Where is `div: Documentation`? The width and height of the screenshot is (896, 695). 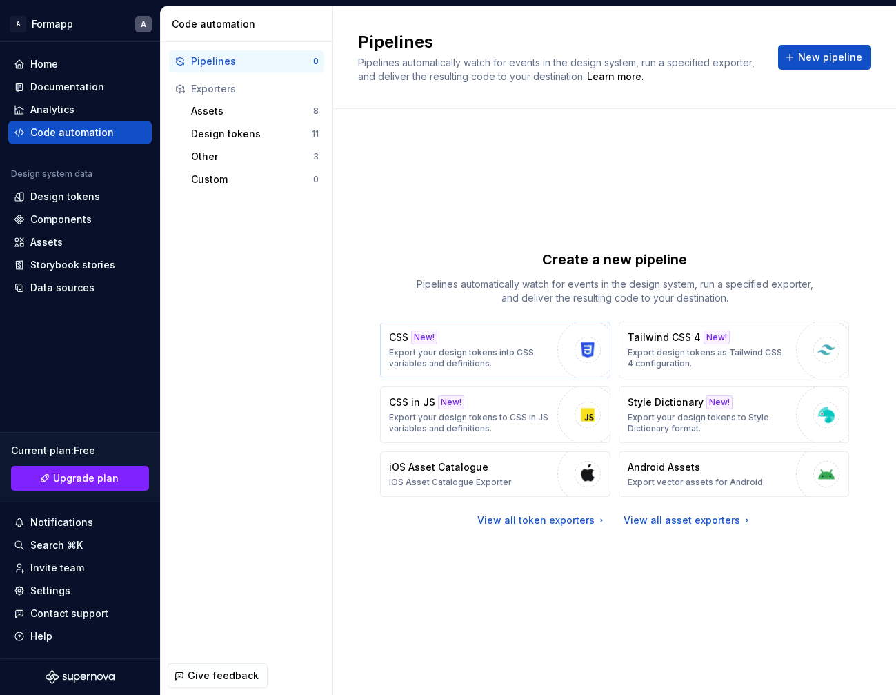
div: Documentation is located at coordinates (67, 87).